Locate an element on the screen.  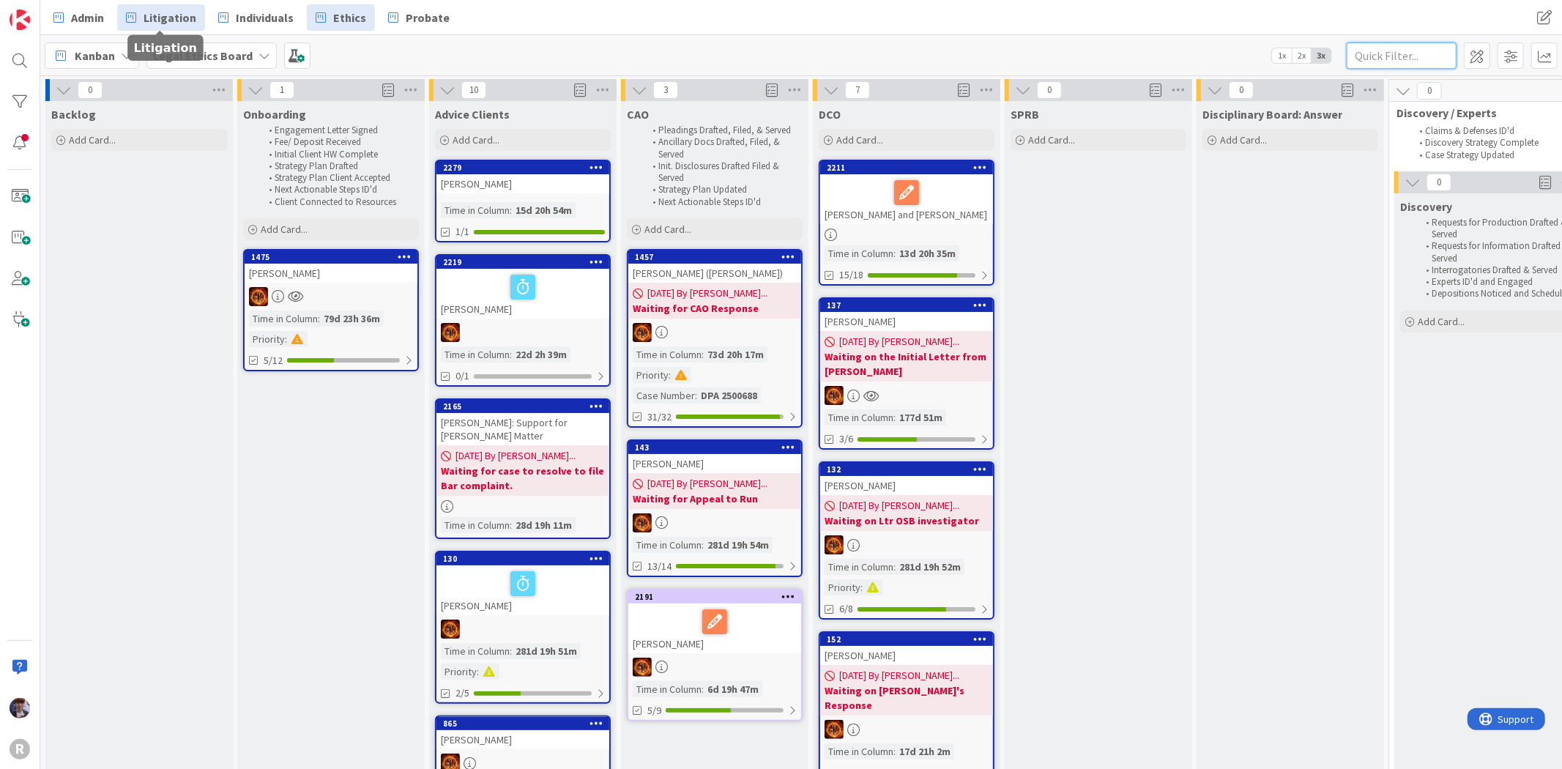
li: Init. Disclosures Drafted Filed & Served is located at coordinates (722, 172).